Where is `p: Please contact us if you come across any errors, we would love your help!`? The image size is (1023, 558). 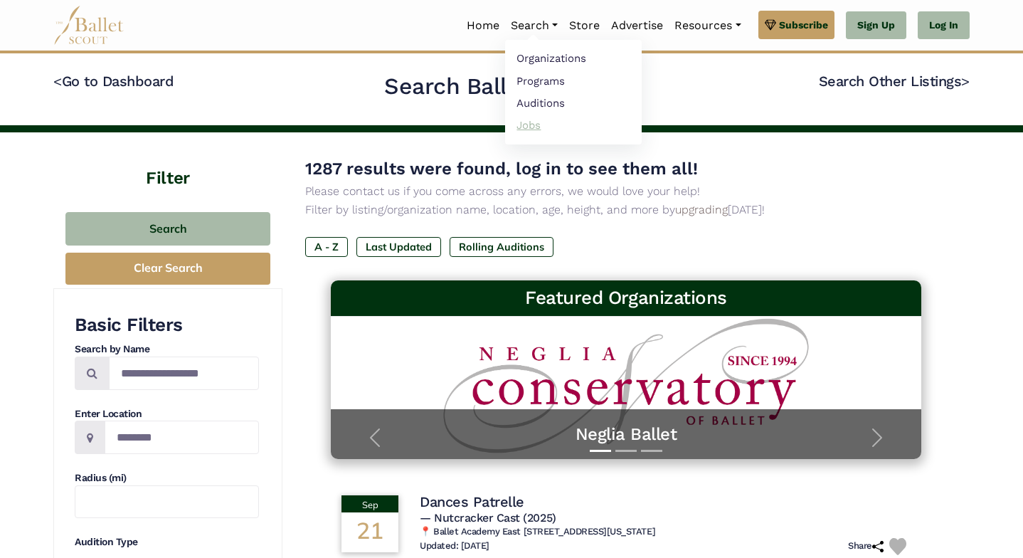
p: Please contact us if you come across any errors, we would love your help! is located at coordinates (626, 191).